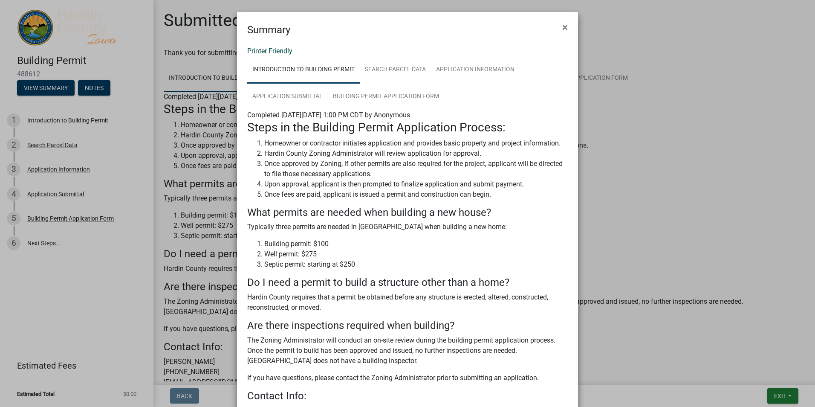 This screenshot has width=815, height=407. Describe the element at coordinates (475, 70) in the screenshot. I see `a: Application Information` at that location.